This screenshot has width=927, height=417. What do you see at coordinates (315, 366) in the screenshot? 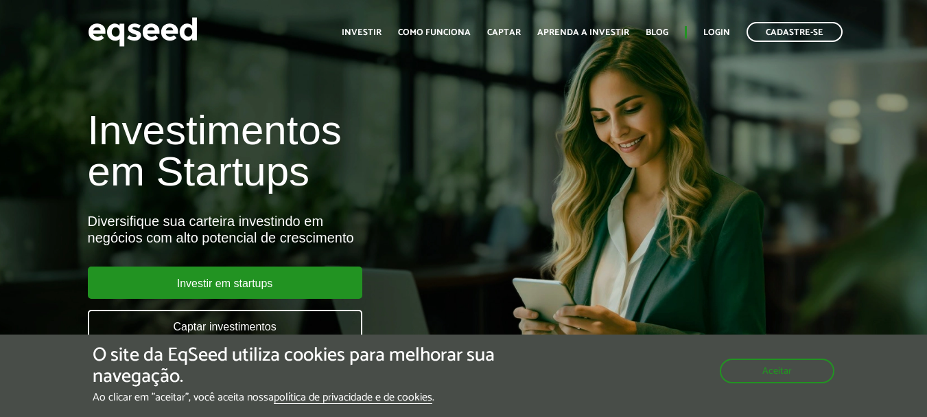
I see `h5: O site da EqSeed utiliza cookies para melhorar sua navegação.` at bounding box center [315, 366].